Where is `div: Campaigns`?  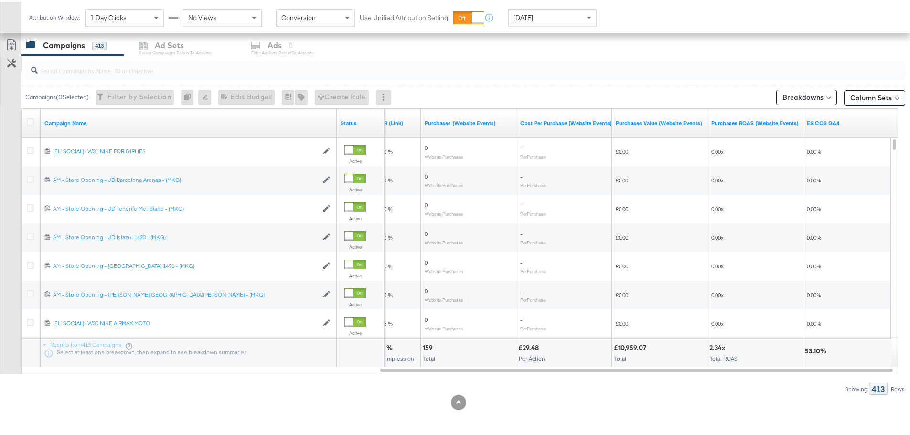
div: Campaigns is located at coordinates (64, 43).